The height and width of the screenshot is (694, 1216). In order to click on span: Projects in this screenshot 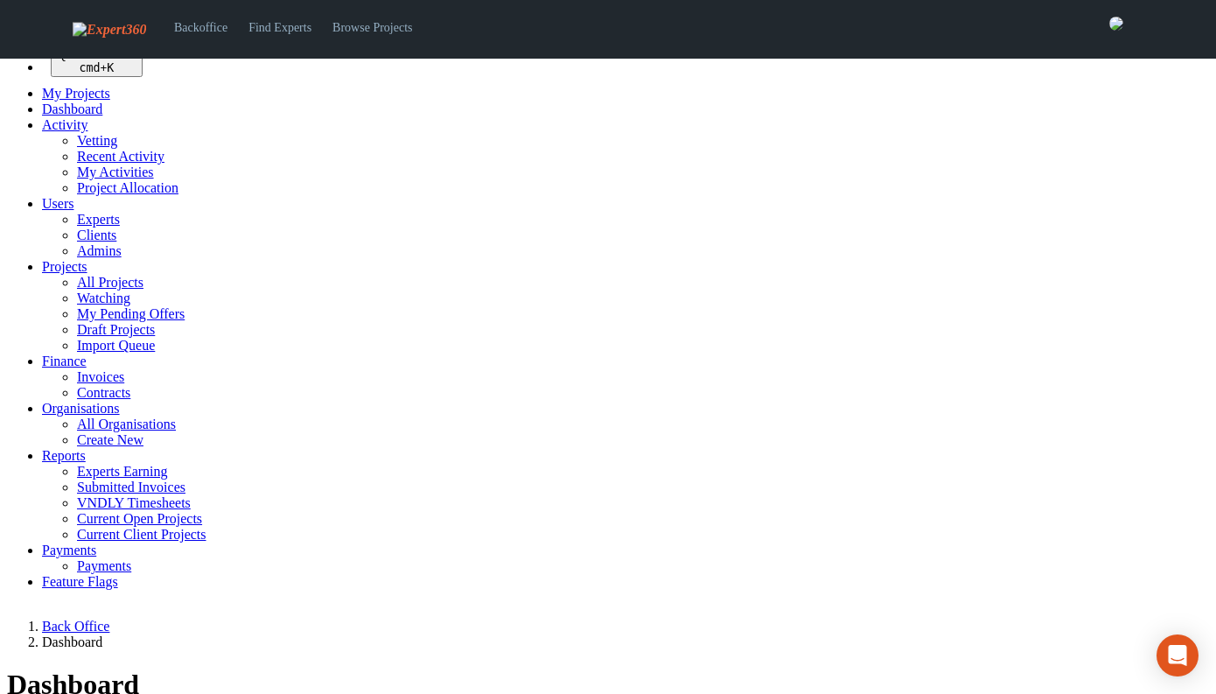, I will do `click(65, 266)`.